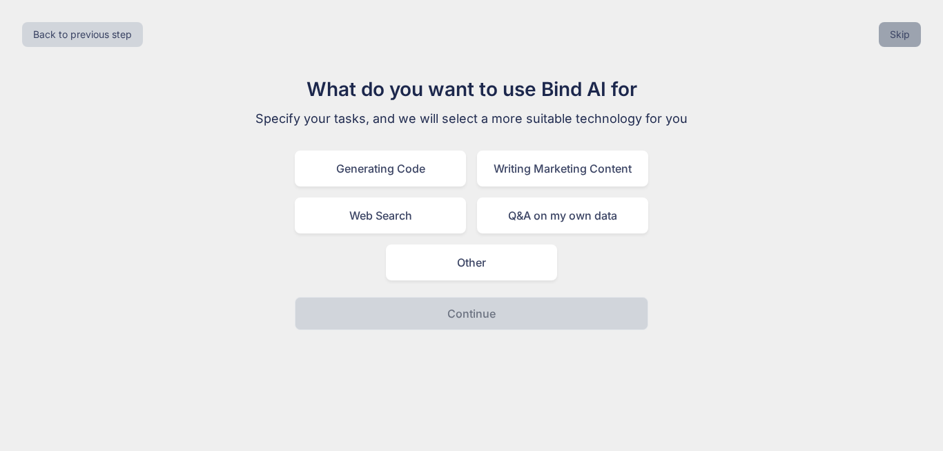 Image resolution: width=943 pixels, height=451 pixels. I want to click on button: Back to previous step, so click(82, 35).